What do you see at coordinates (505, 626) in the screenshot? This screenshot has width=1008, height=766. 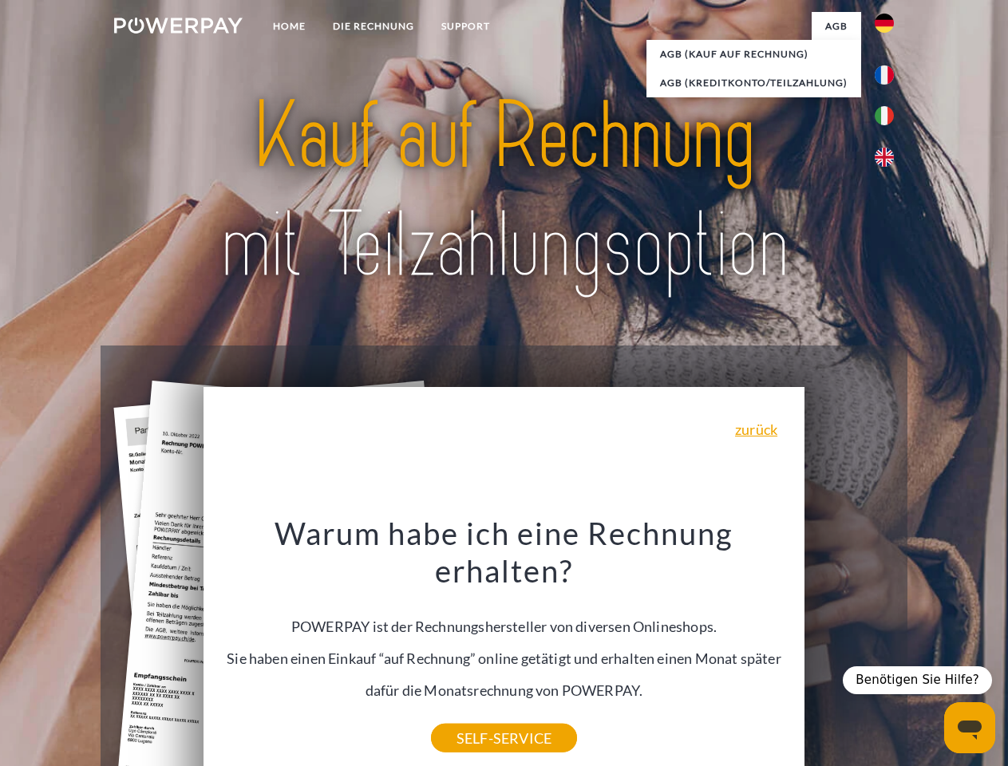 I see `div: POWERPAY ist der Rechnungshersteller von diversen Onlineshops. Sie haben einen Einkauf “auf Rechn...` at bounding box center [505, 626].